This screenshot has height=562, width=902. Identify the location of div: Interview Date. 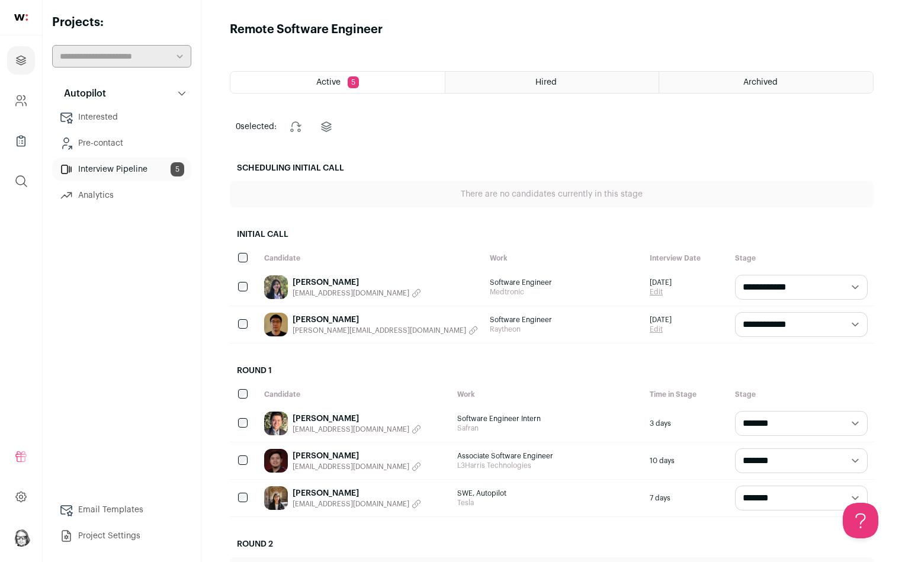
(687, 258).